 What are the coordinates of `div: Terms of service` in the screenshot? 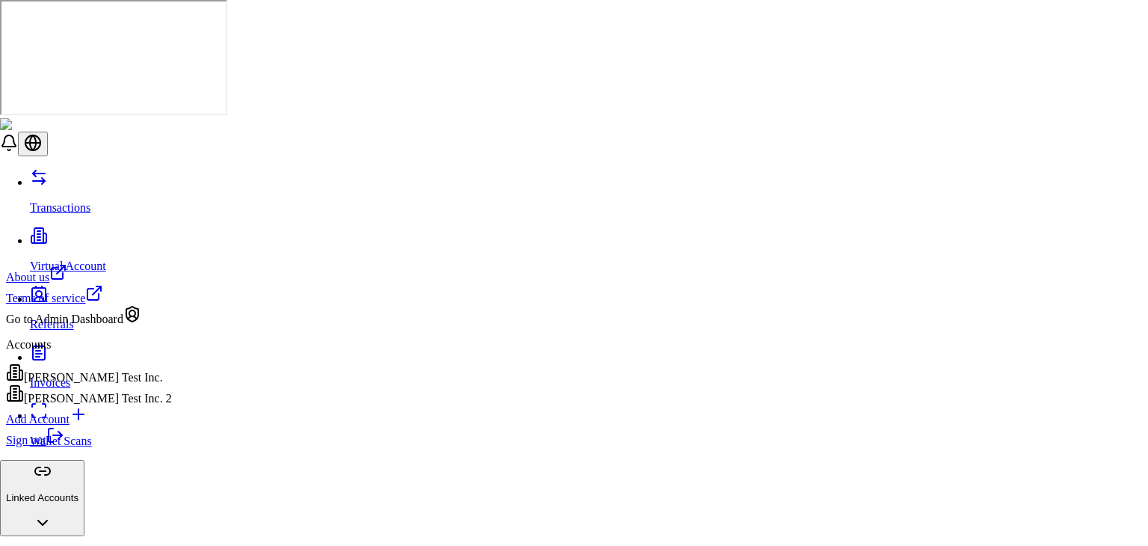 It's located at (89, 294).